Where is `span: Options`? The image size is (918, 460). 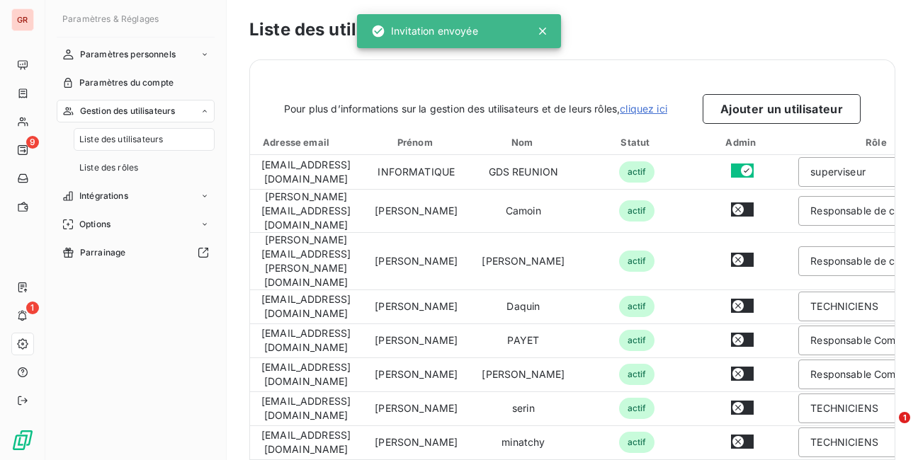 span: Options is located at coordinates (95, 224).